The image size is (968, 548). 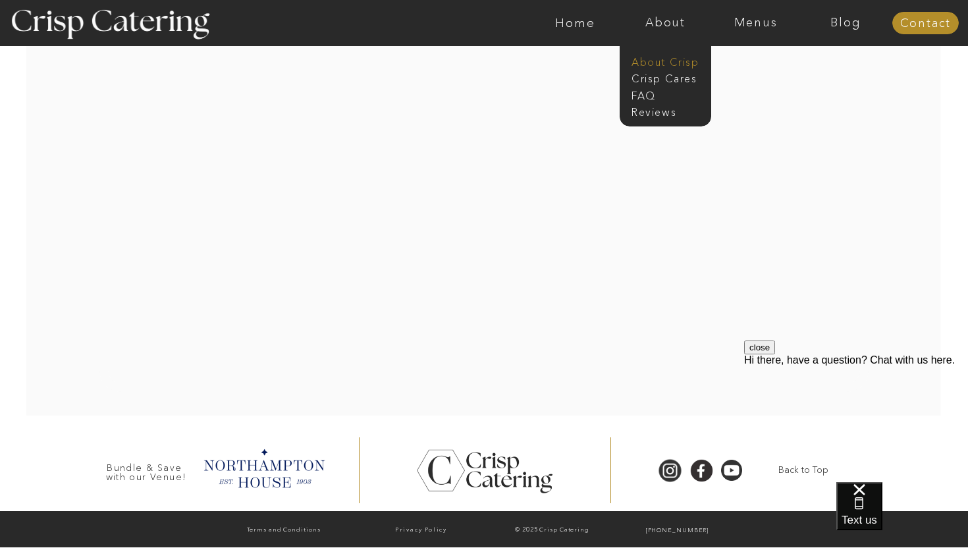 I want to click on nav: Home, so click(x=575, y=23).